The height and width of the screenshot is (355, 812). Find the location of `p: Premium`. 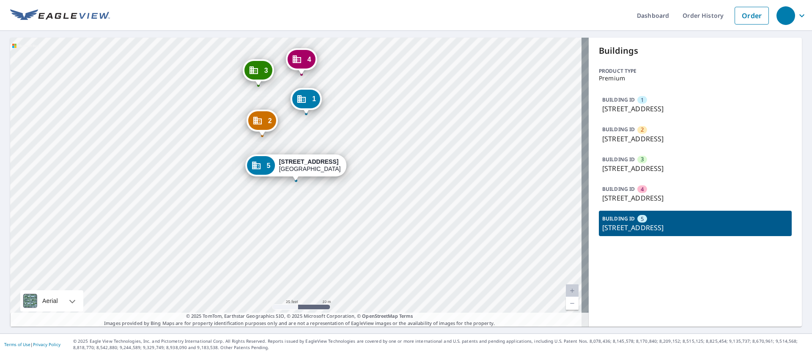

p: Premium is located at coordinates (696, 78).